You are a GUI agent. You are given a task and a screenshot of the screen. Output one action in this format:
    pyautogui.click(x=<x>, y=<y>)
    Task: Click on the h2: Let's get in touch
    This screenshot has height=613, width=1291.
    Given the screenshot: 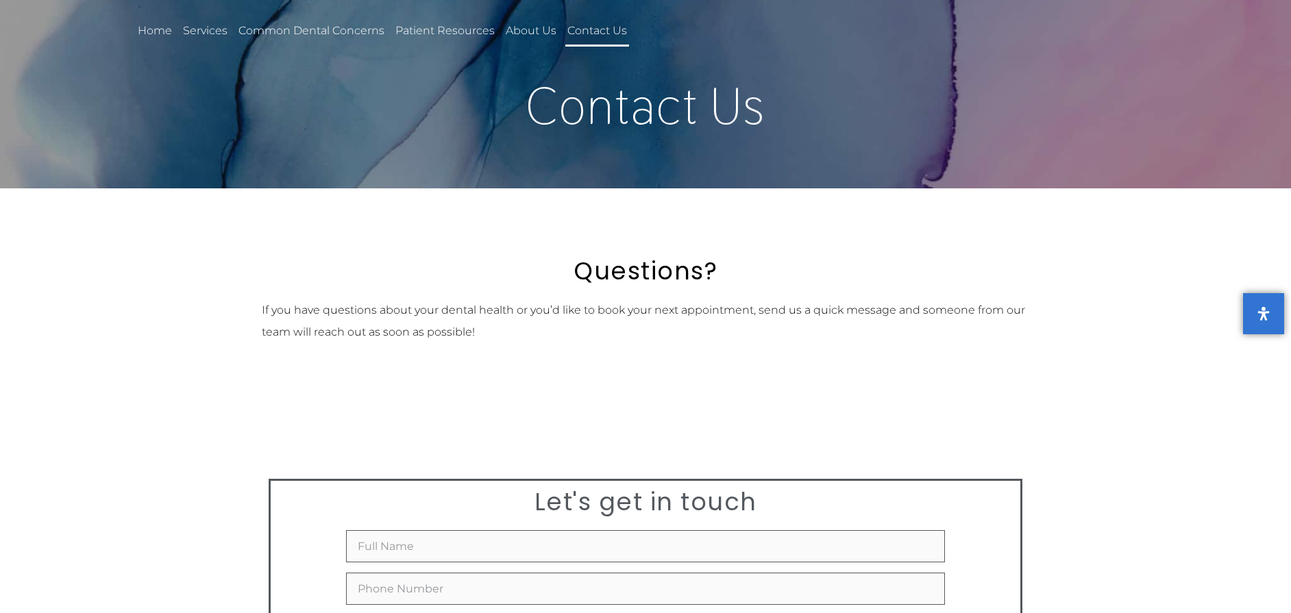 What is the action you would take?
    pyautogui.click(x=645, y=502)
    